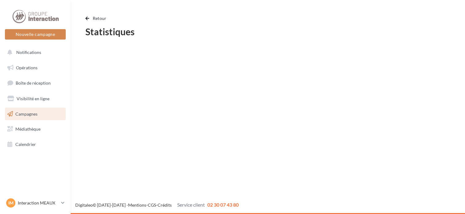 The width and height of the screenshot is (465, 214). Describe the element at coordinates (152, 205) in the screenshot. I see `a: CGS` at that location.